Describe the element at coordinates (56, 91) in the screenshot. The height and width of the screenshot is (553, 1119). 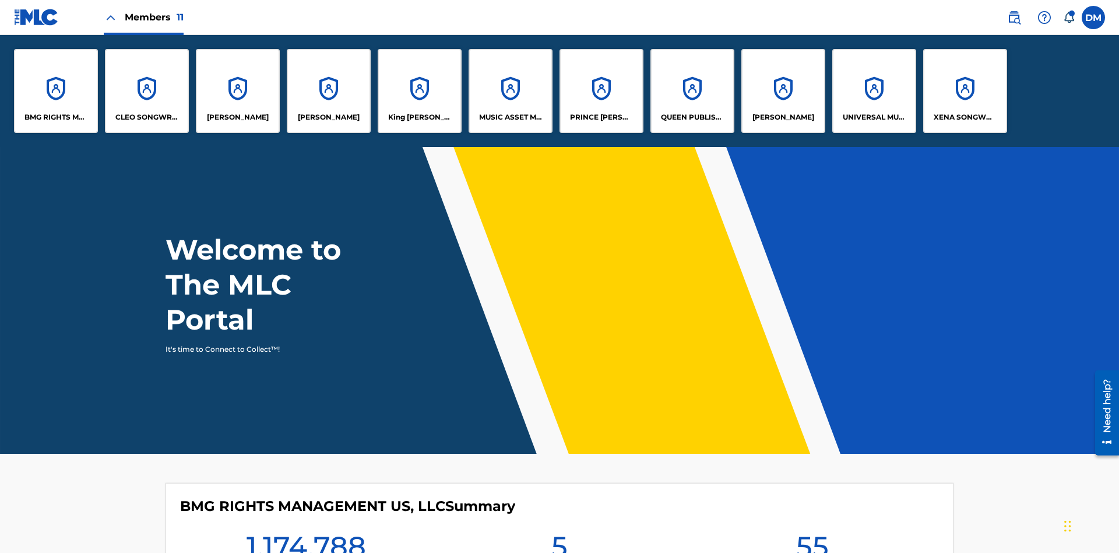
I see `a: AccountsBMG RIGHTS MANAGEMENT US, LLC` at that location.